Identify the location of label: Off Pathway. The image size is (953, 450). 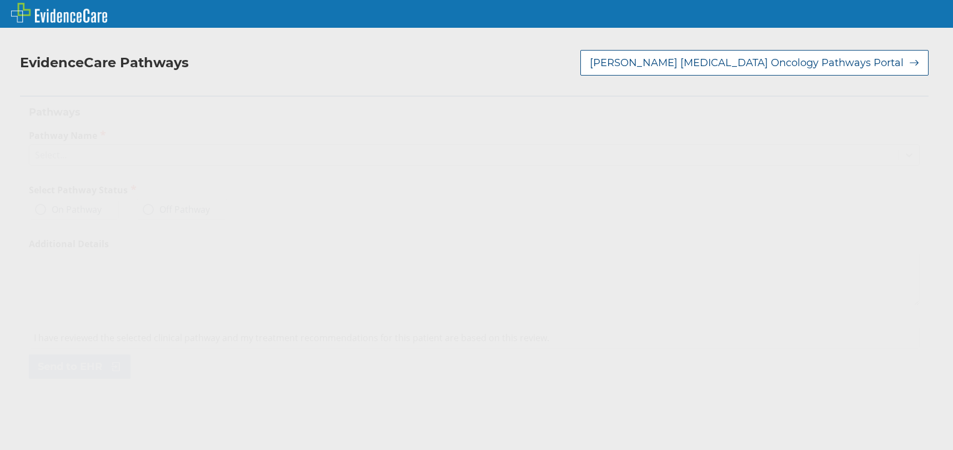
(176, 209).